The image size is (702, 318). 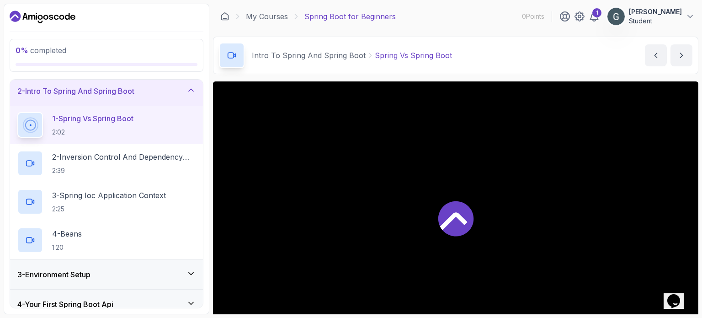 I want to click on p: Intro To Spring And Spring Boot, so click(x=309, y=55).